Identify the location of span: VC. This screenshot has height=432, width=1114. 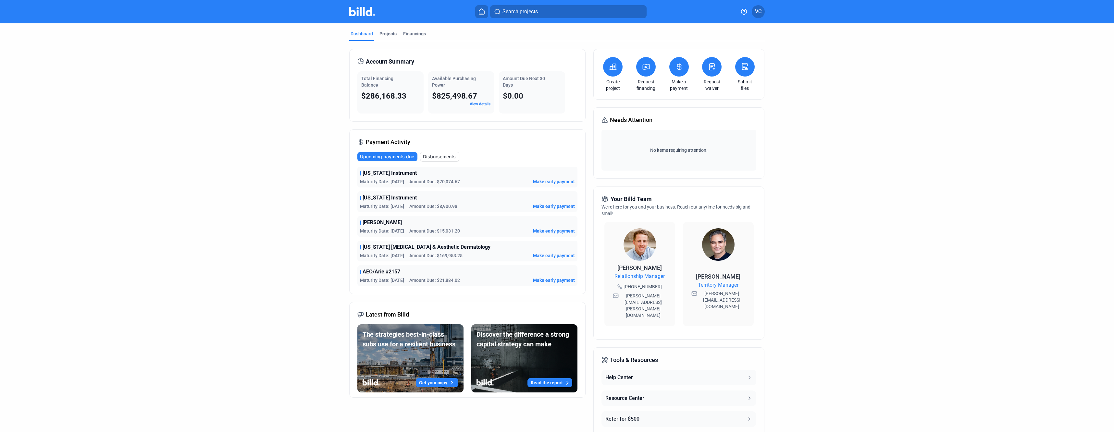
(758, 12).